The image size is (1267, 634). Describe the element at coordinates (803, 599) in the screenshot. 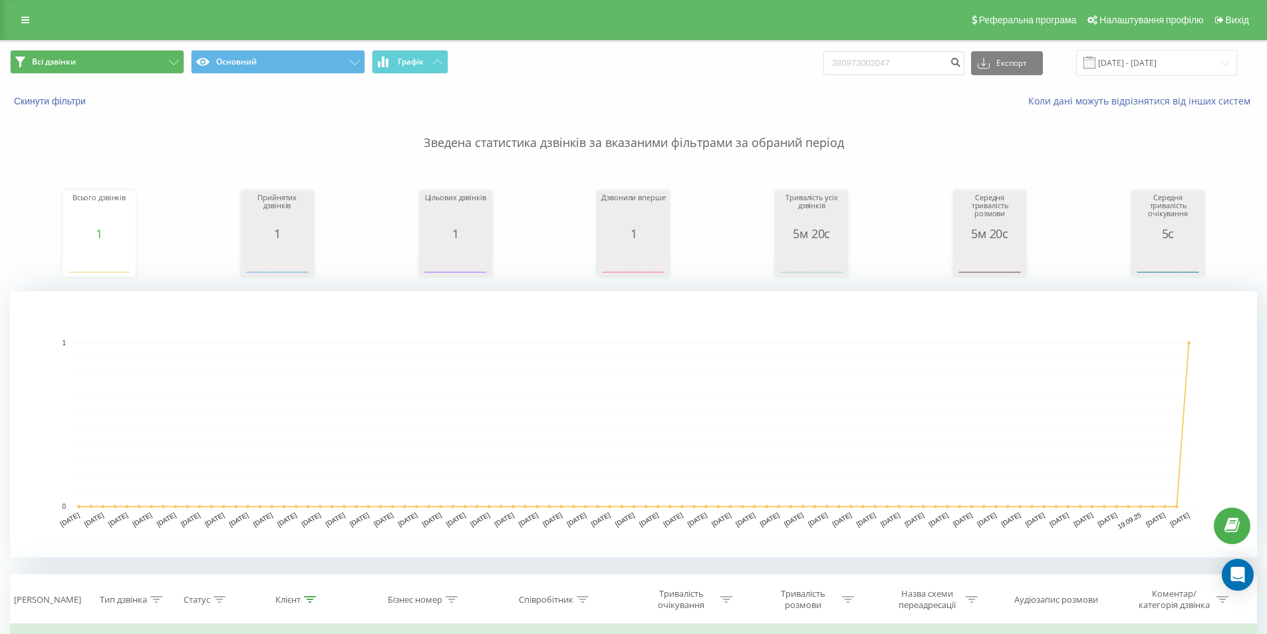

I see `div: Тривалість розмови` at that location.